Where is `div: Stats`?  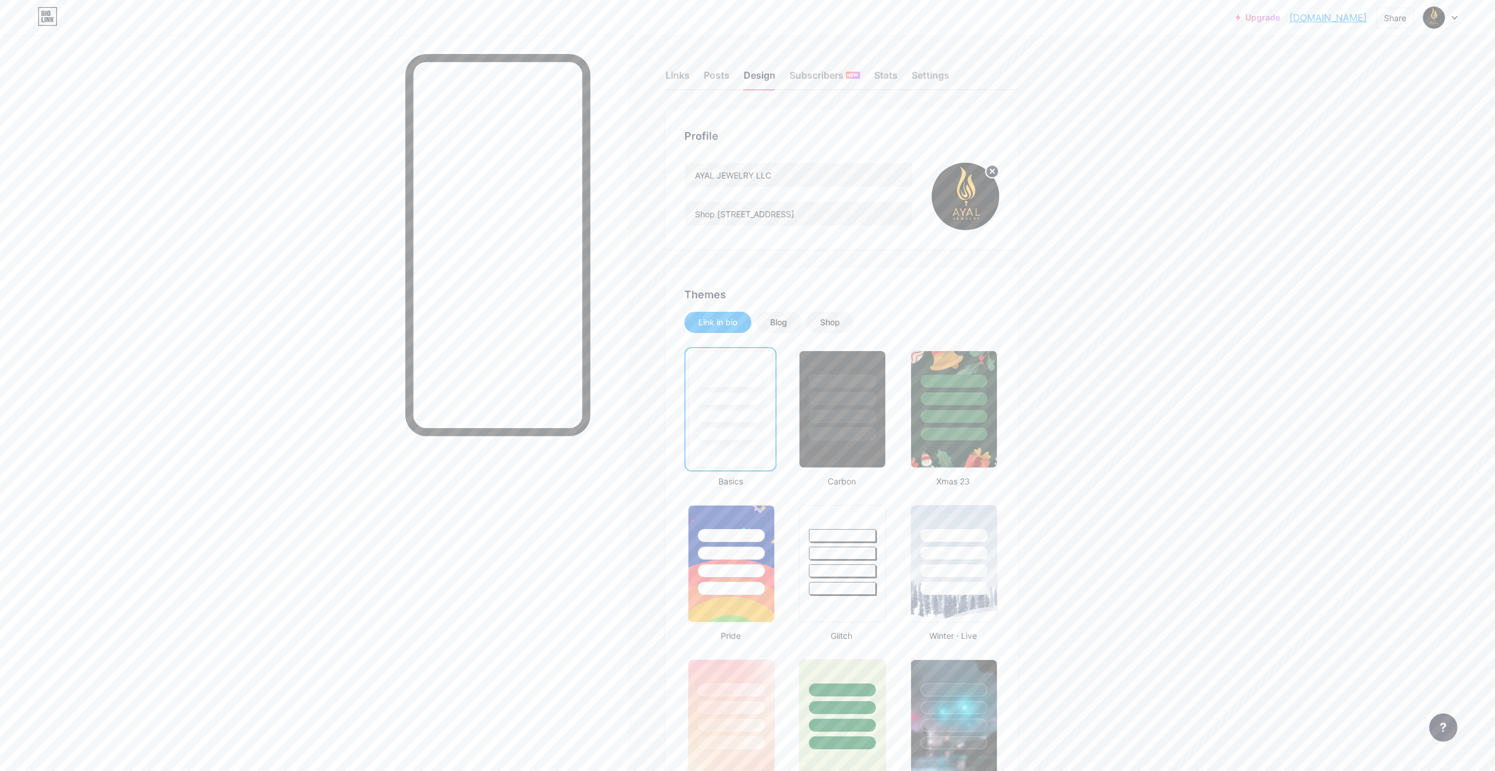 div: Stats is located at coordinates (886, 79).